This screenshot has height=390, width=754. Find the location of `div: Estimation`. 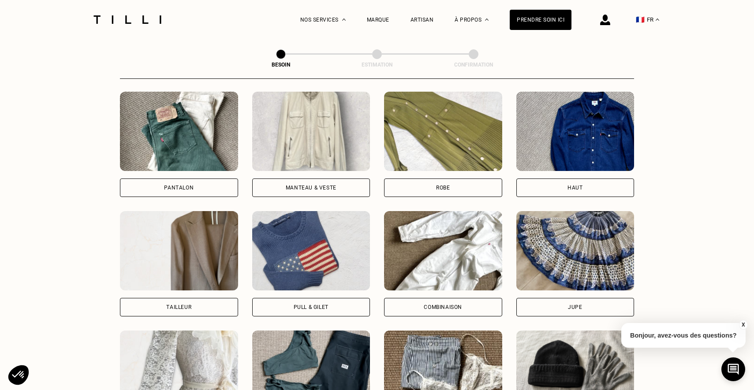

div: Estimation is located at coordinates (377, 65).